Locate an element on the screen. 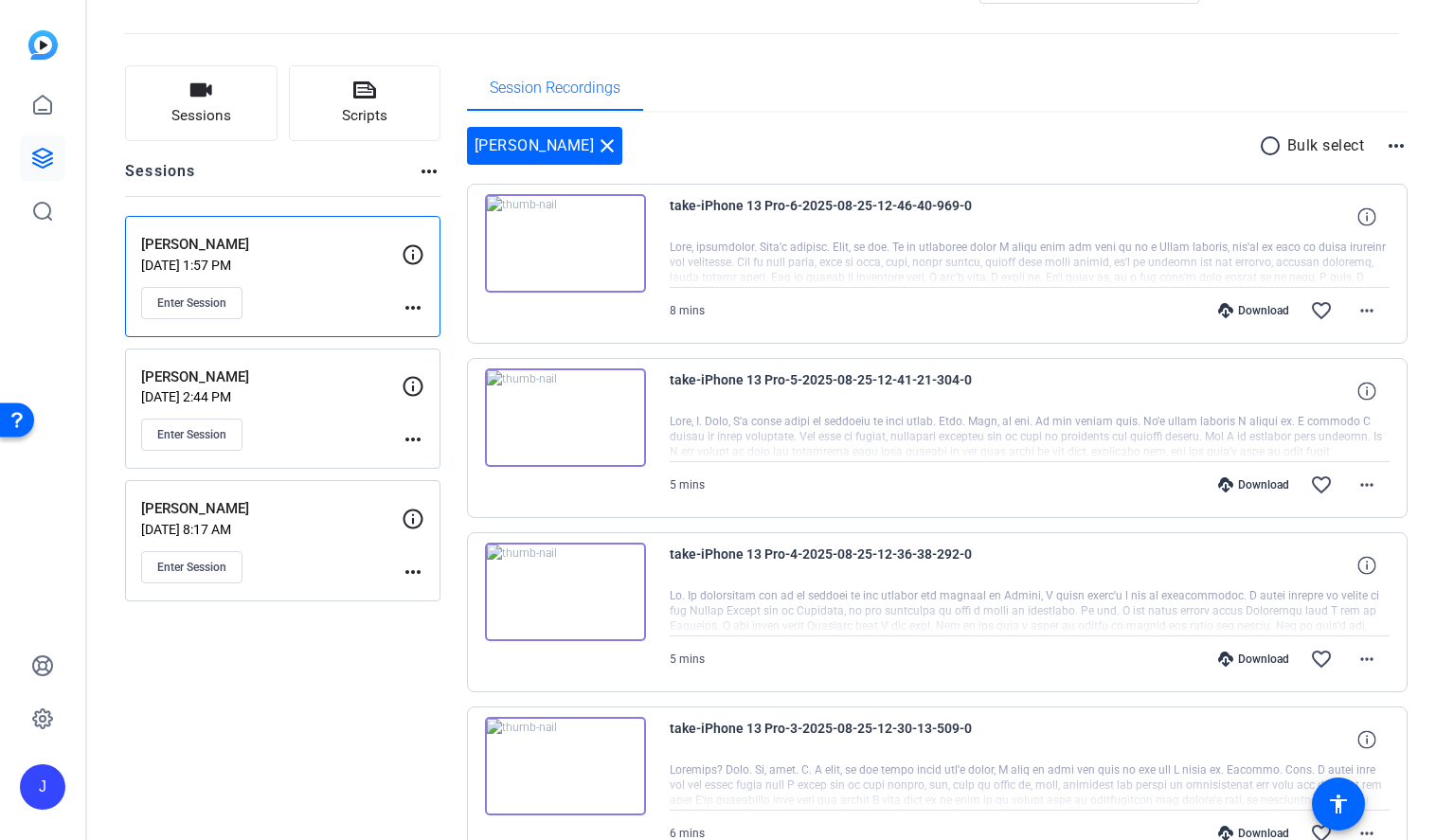  img: blue-gradient.svg is located at coordinates (43, 45).